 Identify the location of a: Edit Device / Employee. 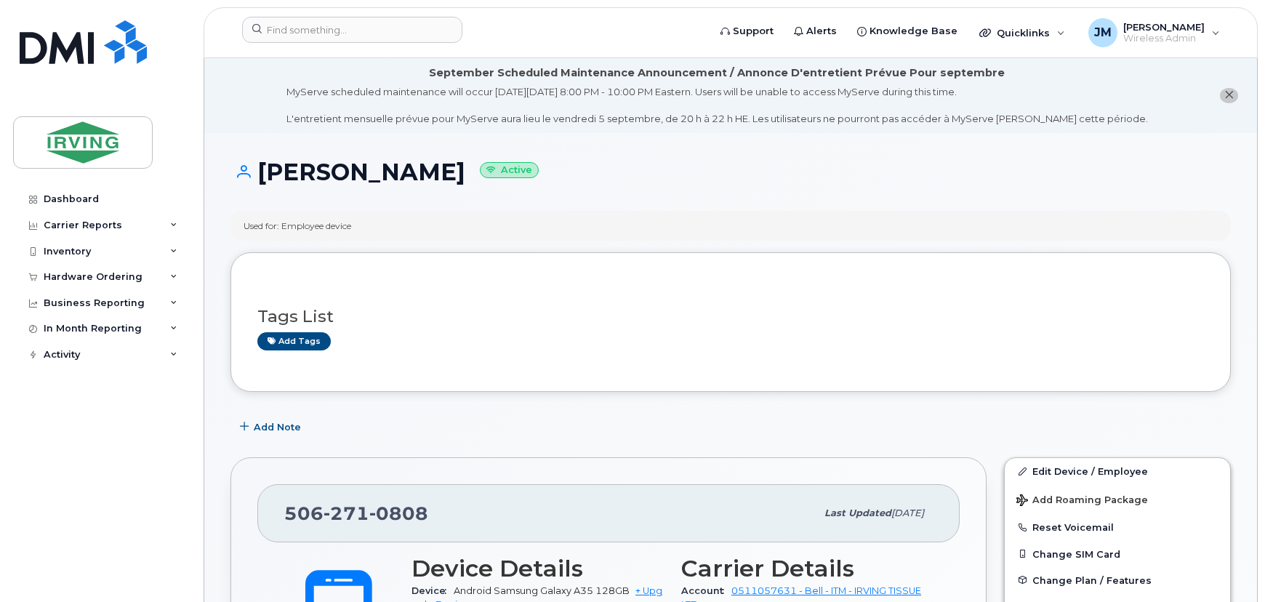
(1118, 471).